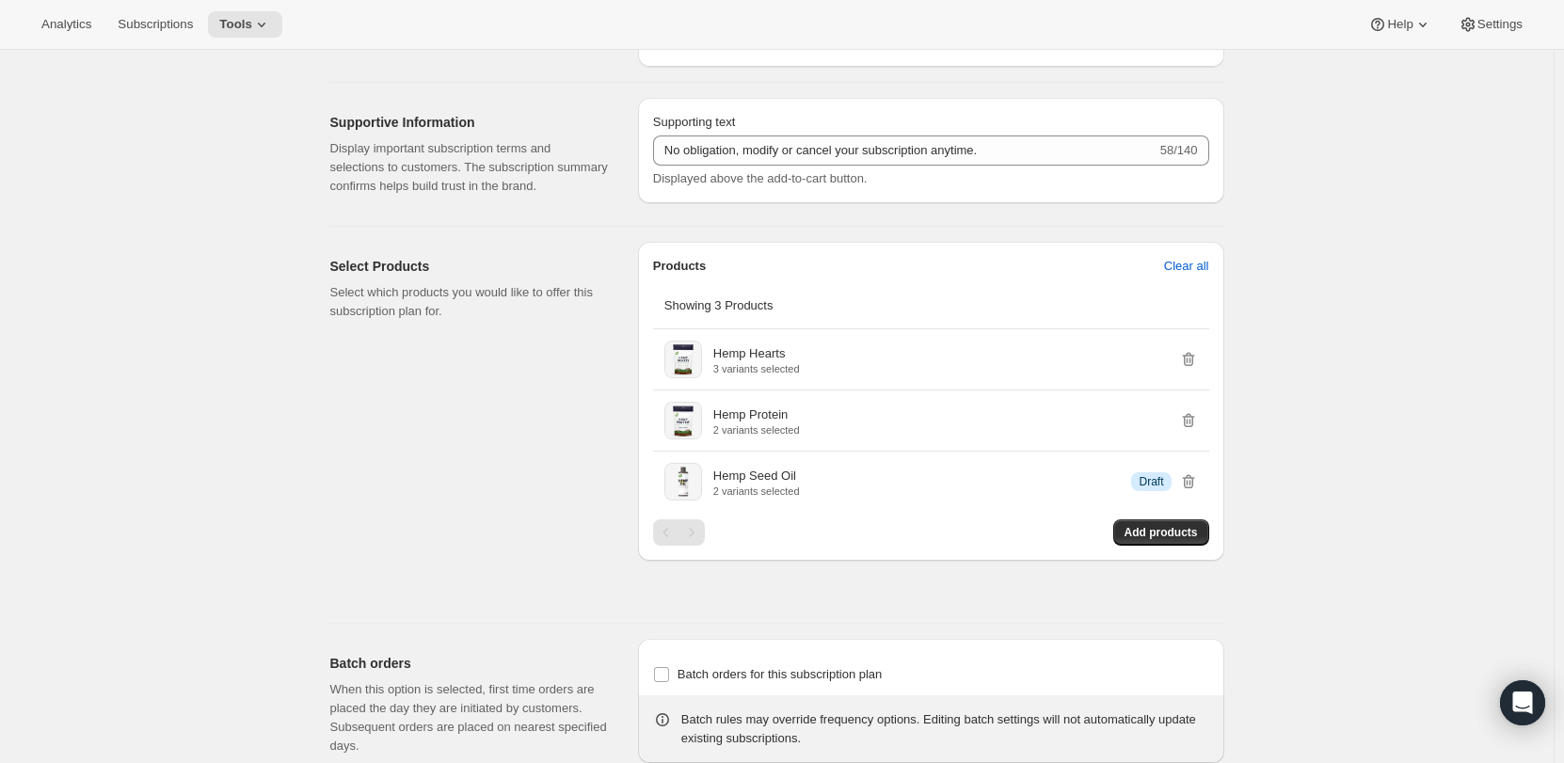 The width and height of the screenshot is (1564, 763). I want to click on h2: Batch orders, so click(469, 663).